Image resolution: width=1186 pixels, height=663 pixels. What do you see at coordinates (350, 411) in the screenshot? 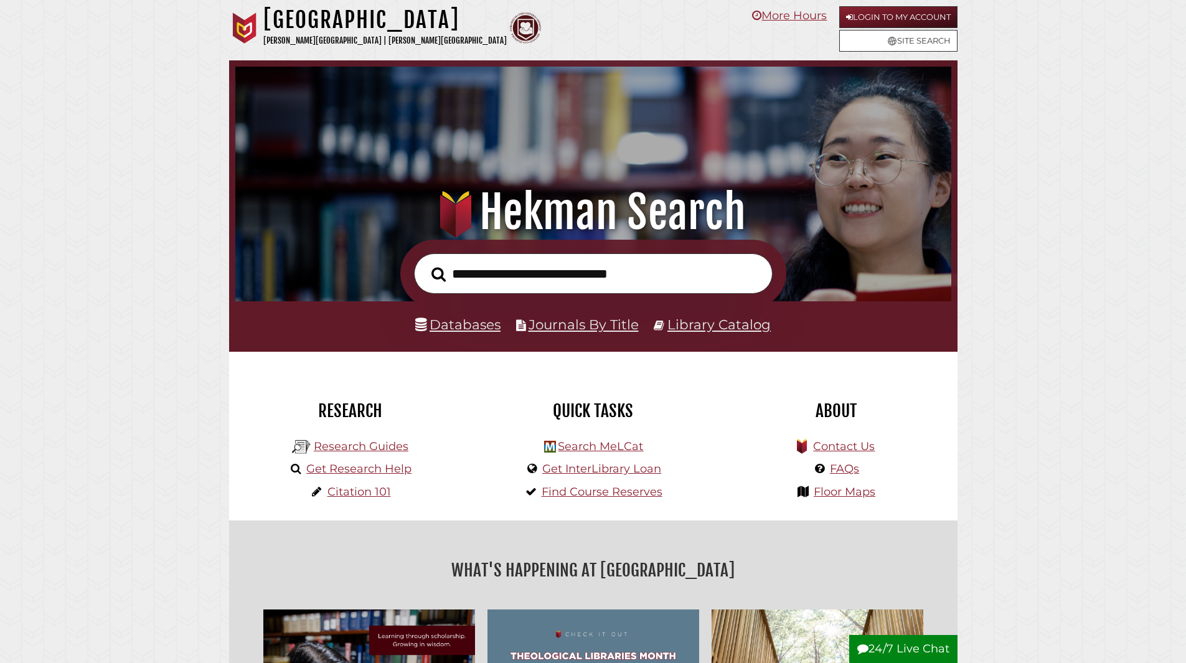
I see `h2: Research` at bounding box center [350, 411].